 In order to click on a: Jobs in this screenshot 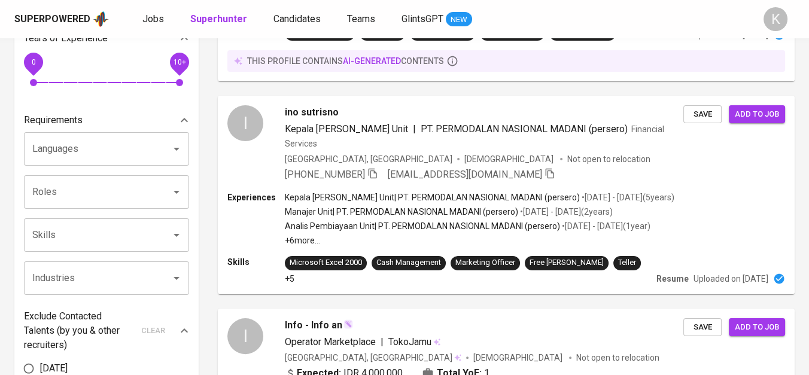, I will do `click(154, 19)`.